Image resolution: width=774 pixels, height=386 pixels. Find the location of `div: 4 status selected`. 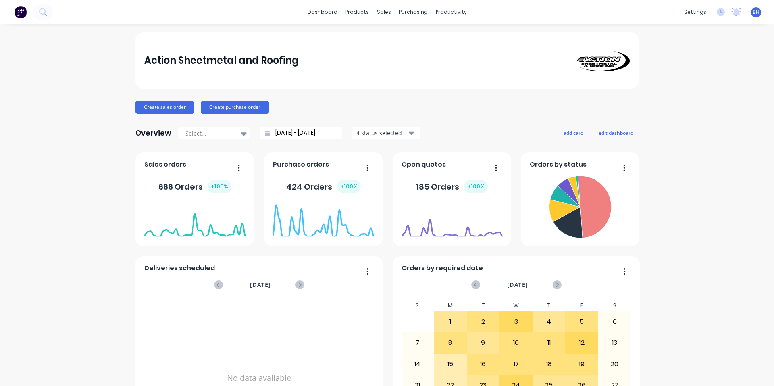

div: 4 status selected is located at coordinates (382, 133).